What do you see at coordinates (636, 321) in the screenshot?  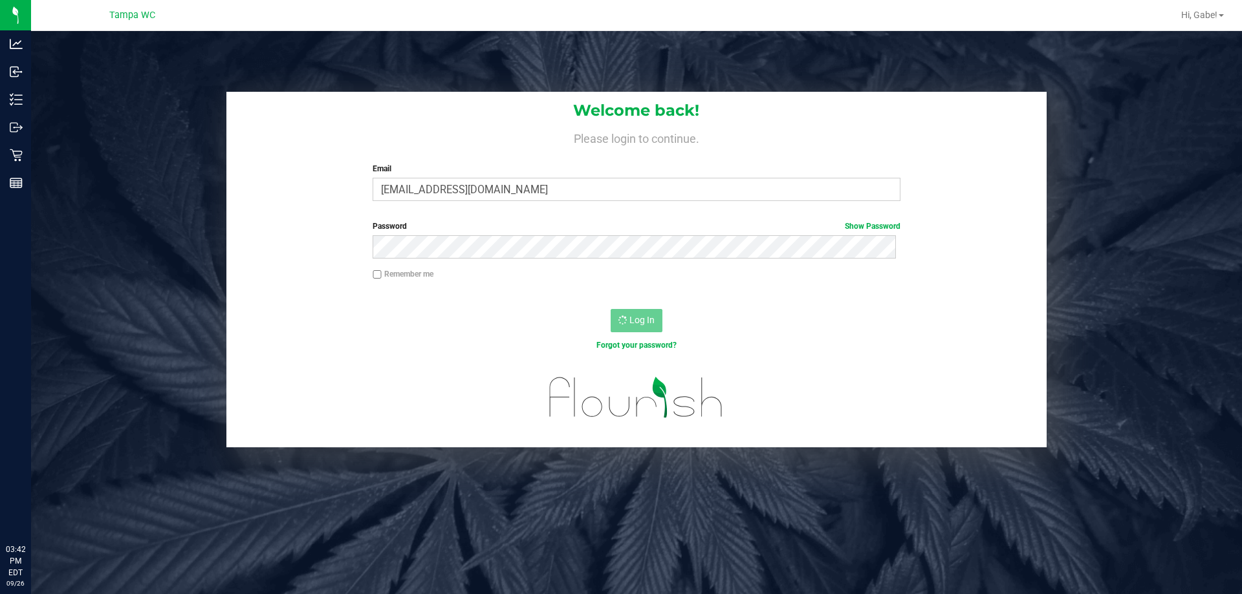 I see `button: Log In` at bounding box center [636, 321].